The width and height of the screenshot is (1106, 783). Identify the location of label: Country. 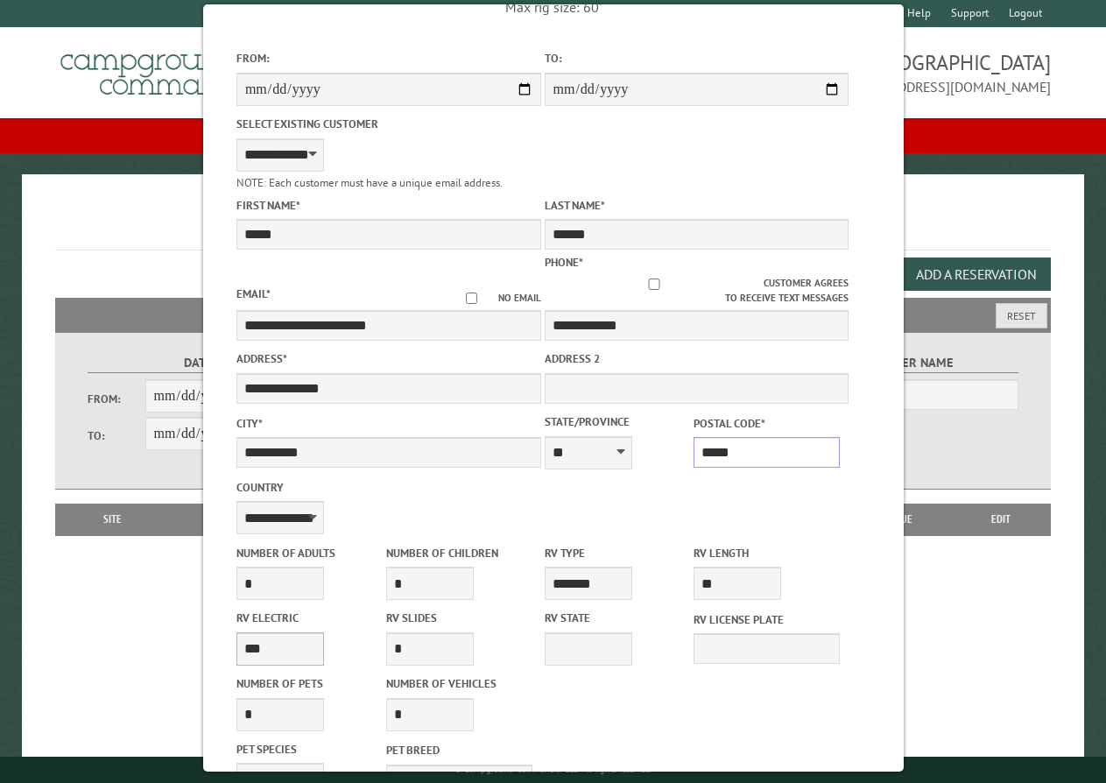
(388, 487).